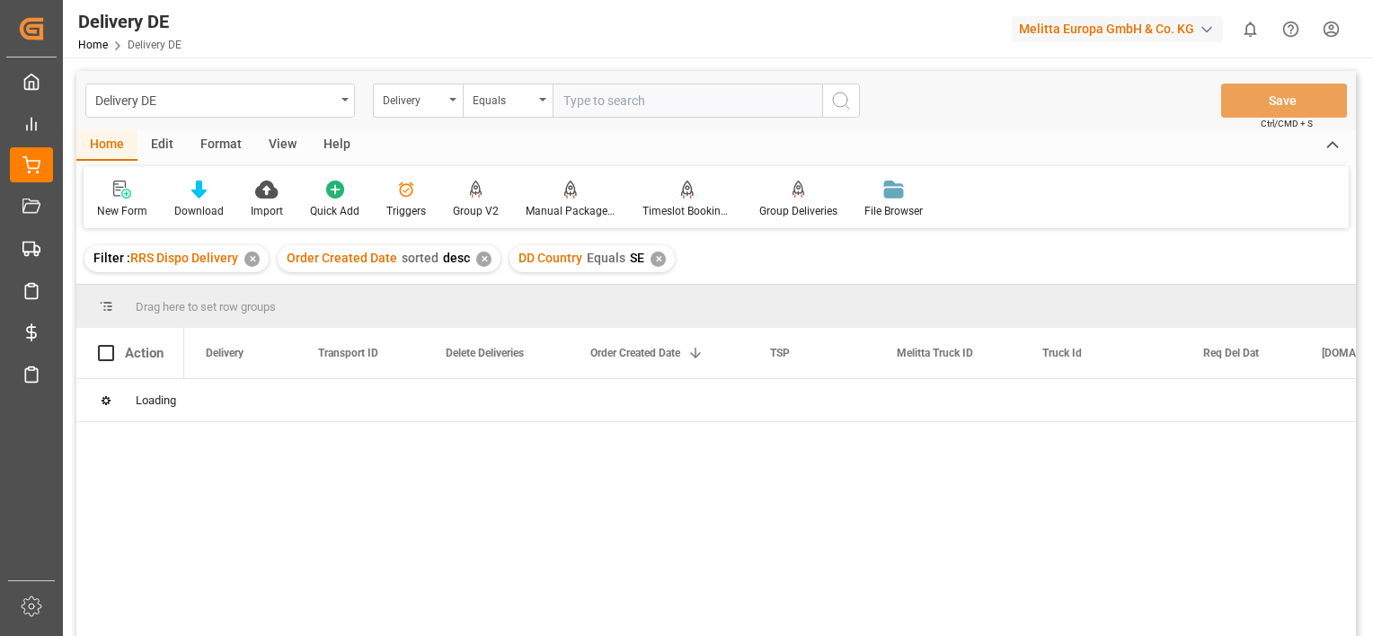 The image size is (1373, 636). What do you see at coordinates (1290, 29) in the screenshot?
I see `button: Help Center` at bounding box center [1290, 29].